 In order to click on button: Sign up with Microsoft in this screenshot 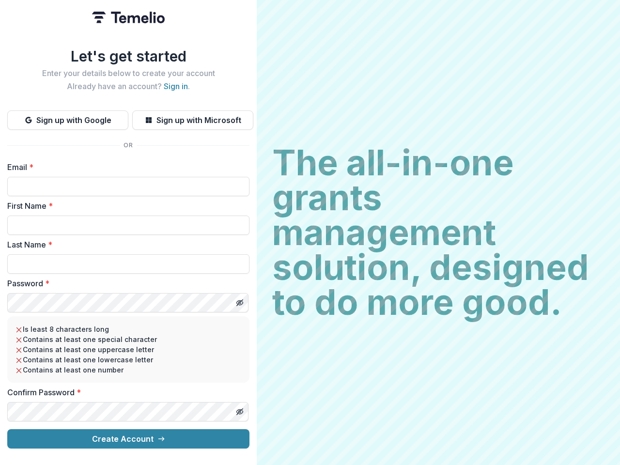, I will do `click(193, 120)`.